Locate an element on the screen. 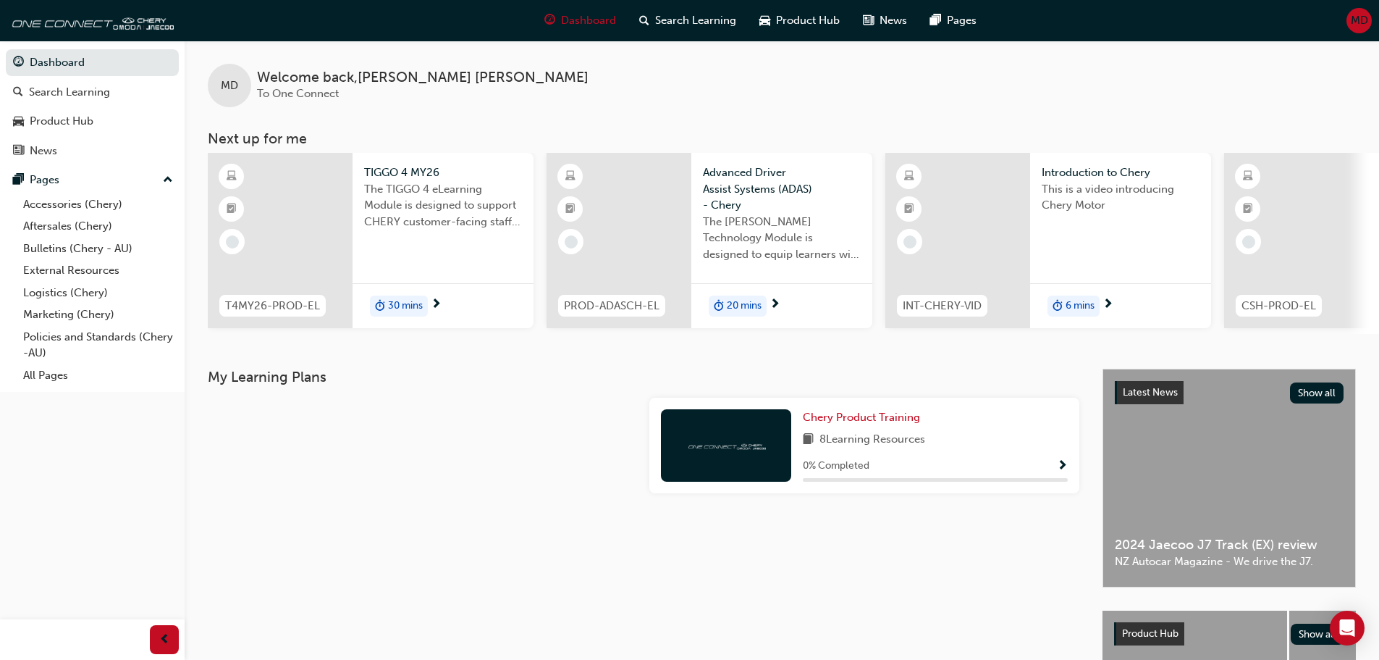  button: MD is located at coordinates (1359, 20).